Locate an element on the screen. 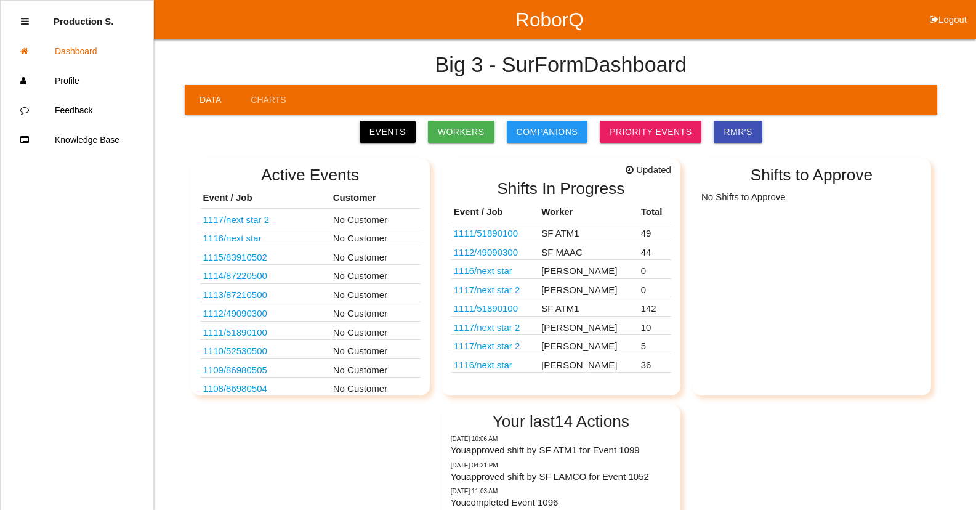 This screenshot has width=976, height=510. a: Charts is located at coordinates (268, 100).